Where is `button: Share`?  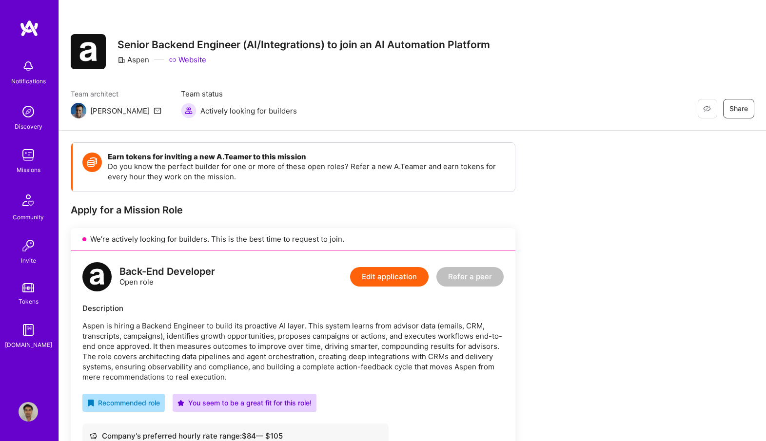 button: Share is located at coordinates (739, 109).